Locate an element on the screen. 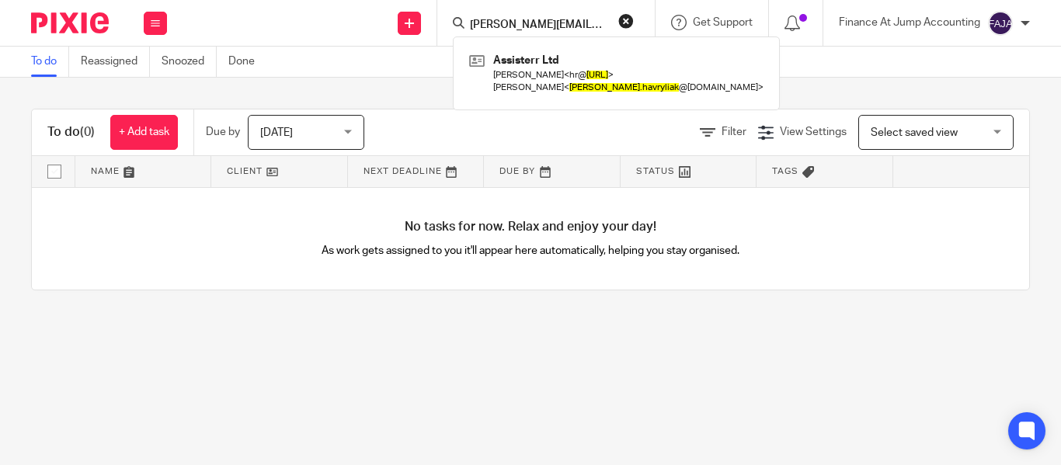 Image resolution: width=1061 pixels, height=465 pixels. a: Reassigned is located at coordinates (115, 61).